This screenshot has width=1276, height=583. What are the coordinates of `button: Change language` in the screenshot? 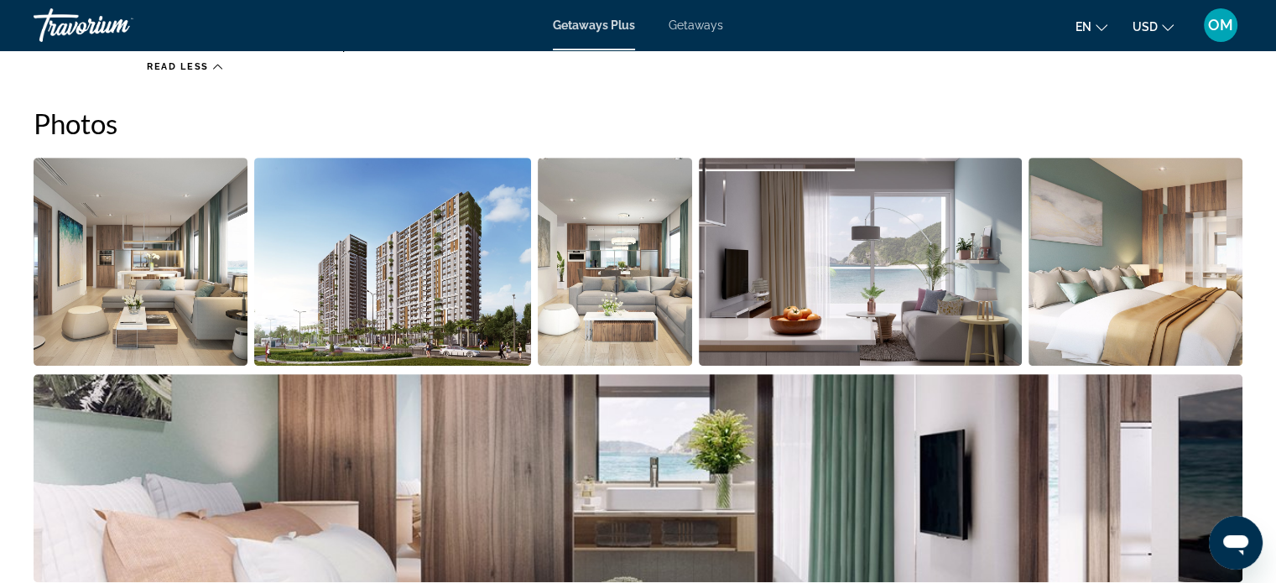 It's located at (1092, 26).